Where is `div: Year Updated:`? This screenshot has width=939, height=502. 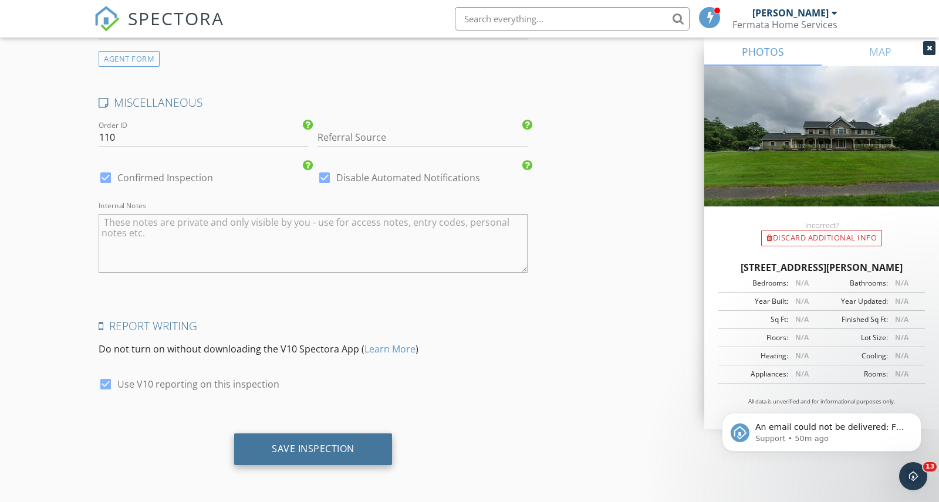 div: Year Updated: is located at coordinates (854, 302).